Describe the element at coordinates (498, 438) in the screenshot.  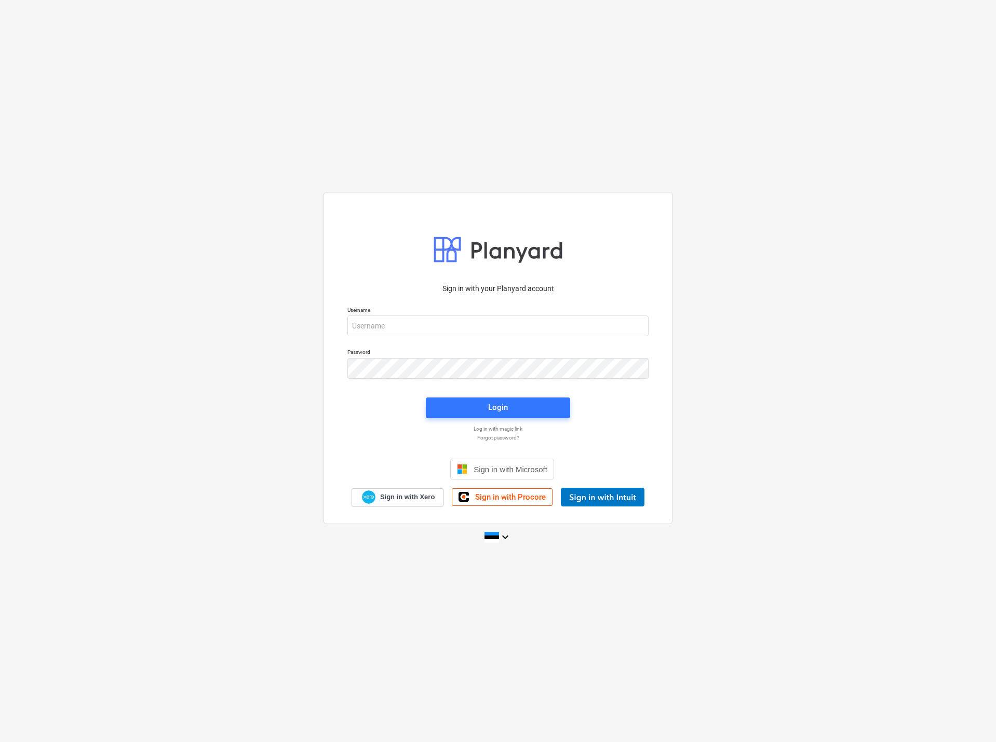
I see `p: Forgot password?` at that location.